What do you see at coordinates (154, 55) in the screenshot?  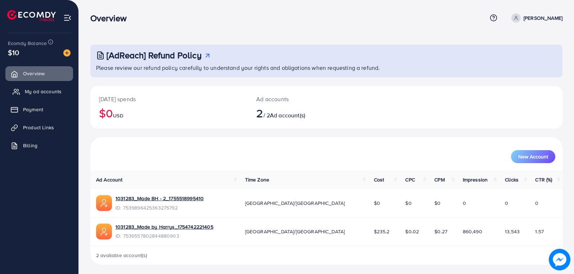 I see `h3: [AdReach] Refund Policy` at bounding box center [154, 55].